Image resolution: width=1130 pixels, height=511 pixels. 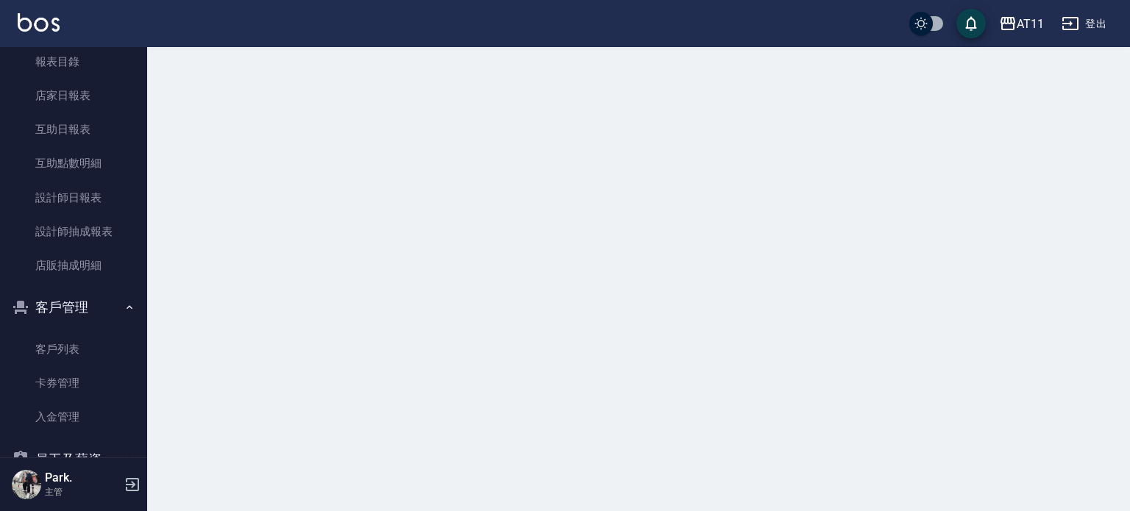 I want to click on a: 報表目錄, so click(x=74, y=62).